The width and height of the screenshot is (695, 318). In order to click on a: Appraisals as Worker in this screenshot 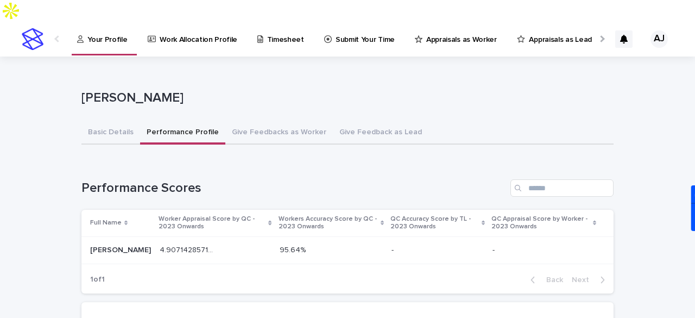, I will do `click(458, 39)`.